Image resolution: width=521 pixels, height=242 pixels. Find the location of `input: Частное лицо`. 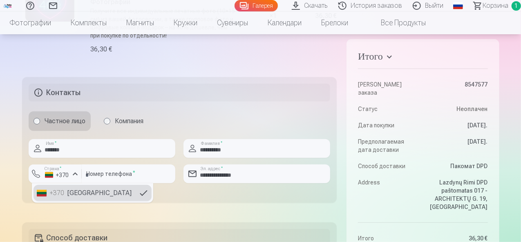

input: Частное лицо is located at coordinates (37, 121).